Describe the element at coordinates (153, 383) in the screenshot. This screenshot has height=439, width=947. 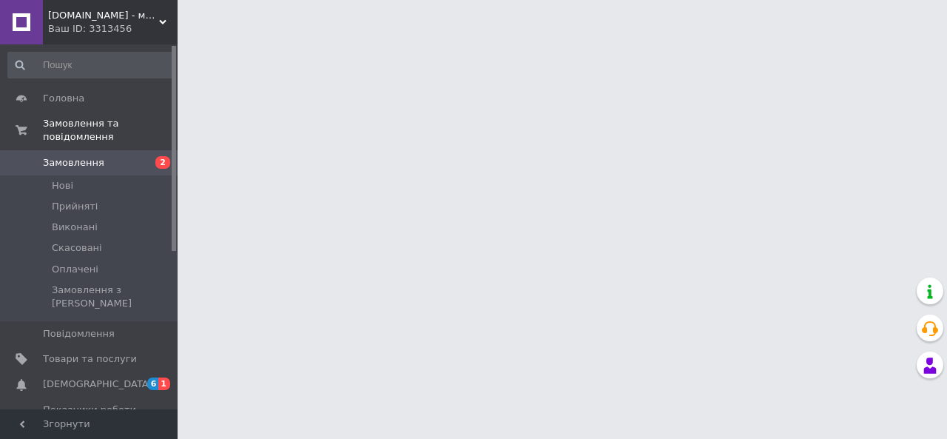
I see `span: 6` at that location.